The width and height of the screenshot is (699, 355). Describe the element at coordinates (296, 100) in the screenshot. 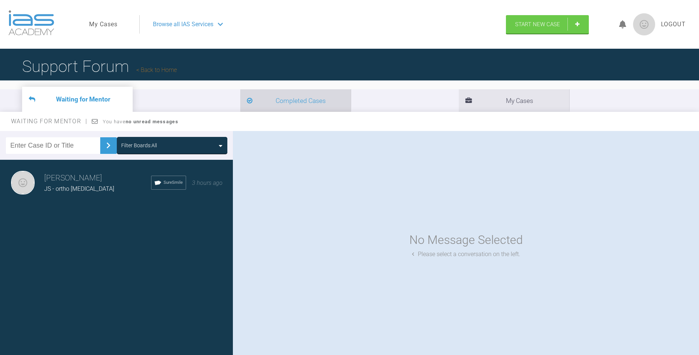

I see `li: Completed Cases` at that location.